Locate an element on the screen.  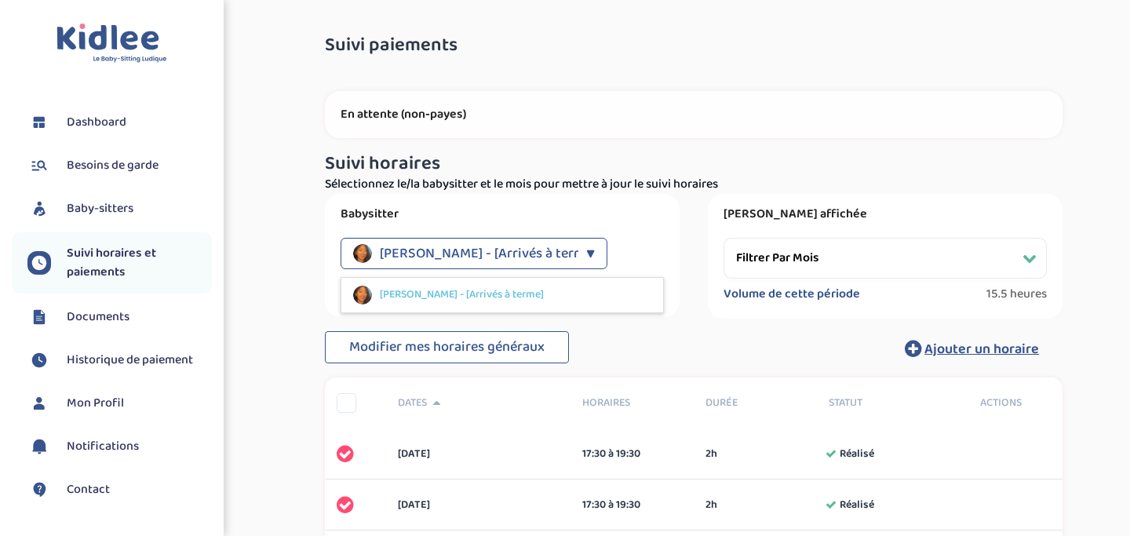
img: documents.svg is located at coordinates (39, 317).